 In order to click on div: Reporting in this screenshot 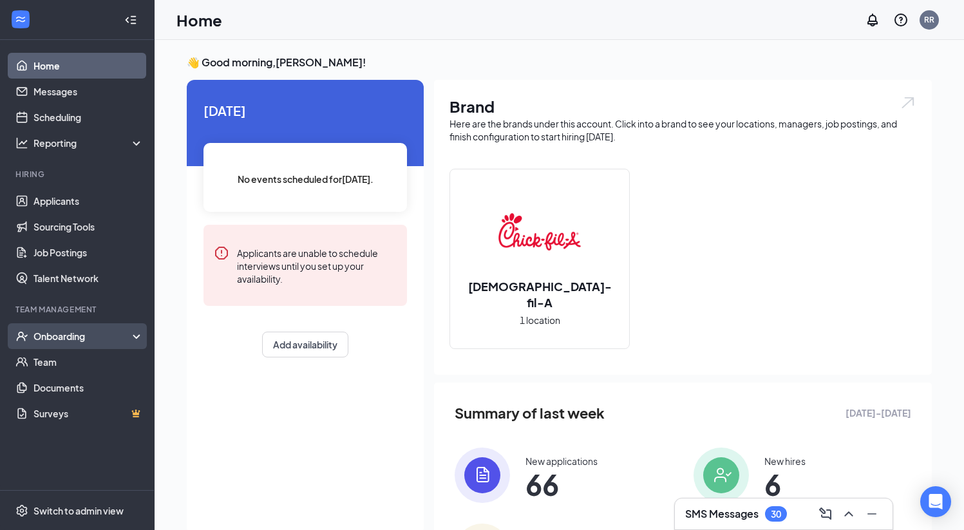, I will do `click(89, 143)`.